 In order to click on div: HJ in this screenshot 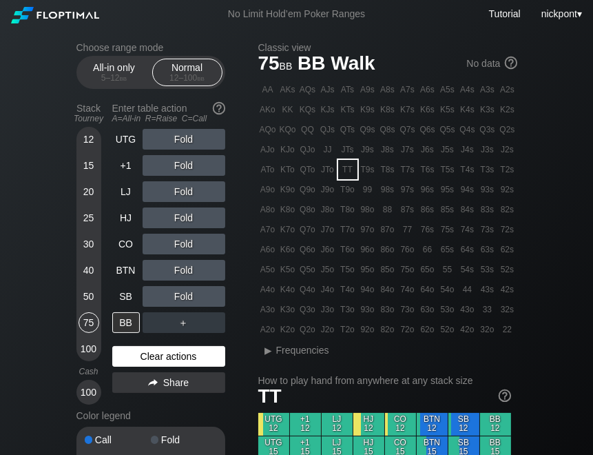, I will do `click(126, 218)`.